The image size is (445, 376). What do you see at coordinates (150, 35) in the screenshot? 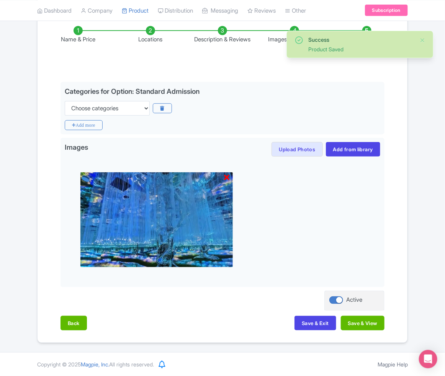
I see `li: Locations` at bounding box center [150, 35].